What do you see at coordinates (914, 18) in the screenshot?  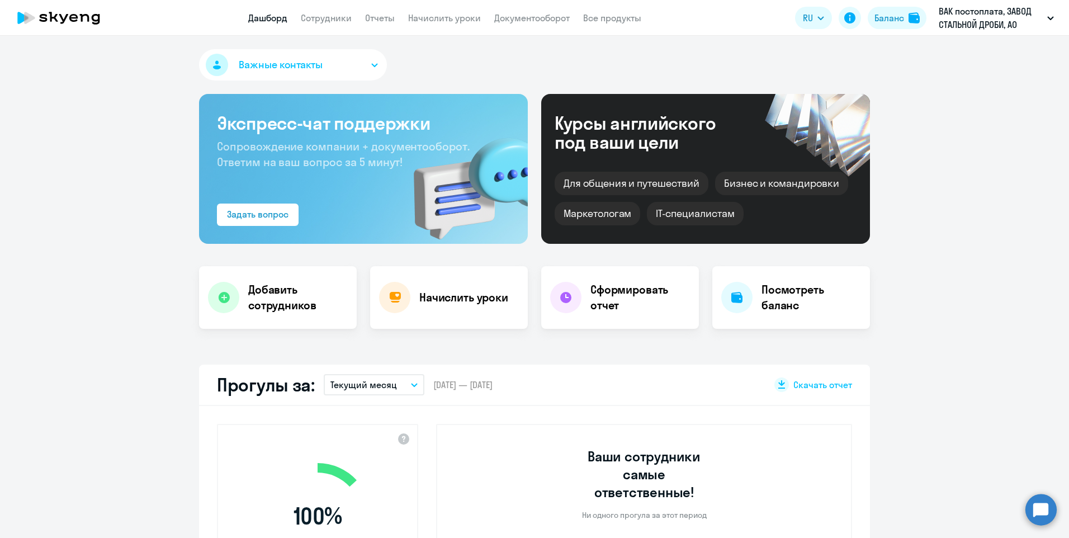 I see `img: balance` at bounding box center [914, 18].